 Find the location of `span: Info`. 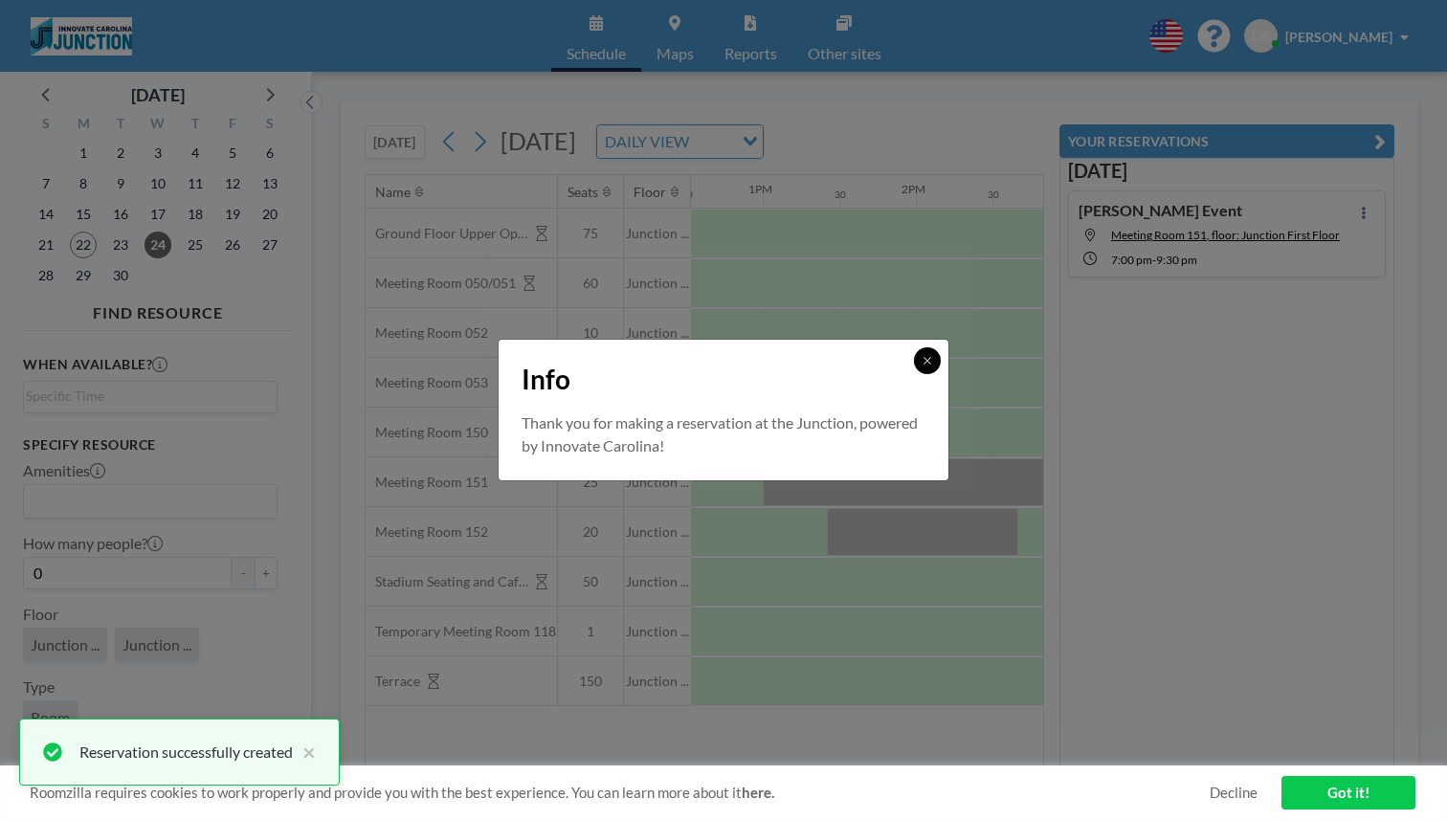

span: Info is located at coordinates (545, 379).